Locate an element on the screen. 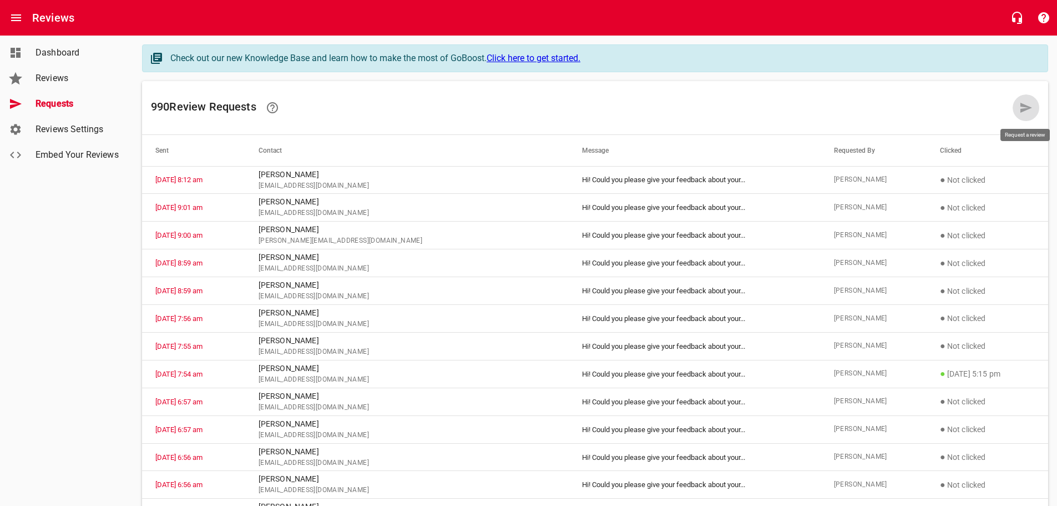 This screenshot has width=1057, height=506. span: Requests is located at coordinates (78, 104).